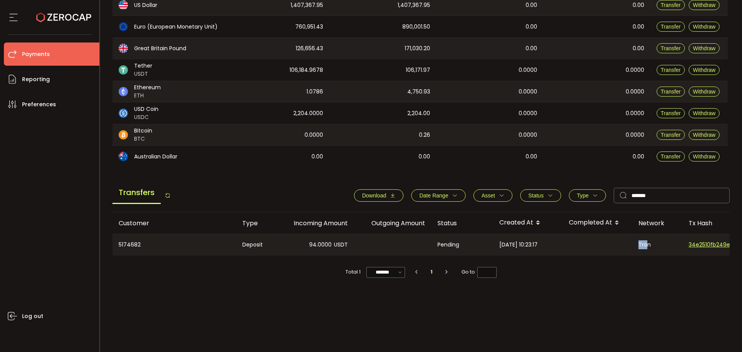 This screenshot has width=742, height=352. Describe the element at coordinates (374, 196) in the screenshot. I see `span: Download` at that location.